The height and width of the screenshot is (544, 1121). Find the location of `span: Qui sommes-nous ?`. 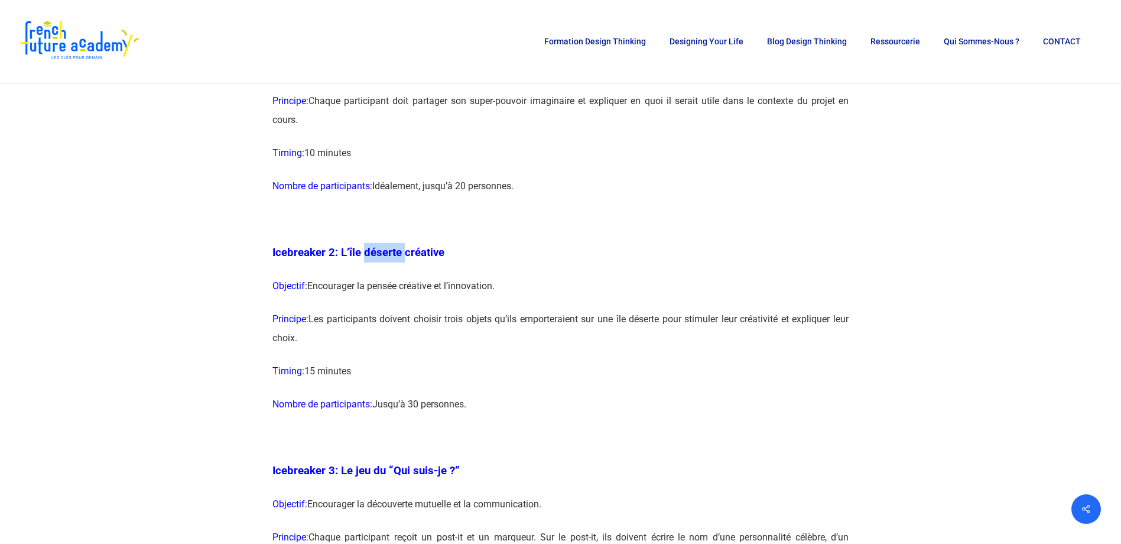

span: Qui sommes-nous ? is located at coordinates (982, 41).